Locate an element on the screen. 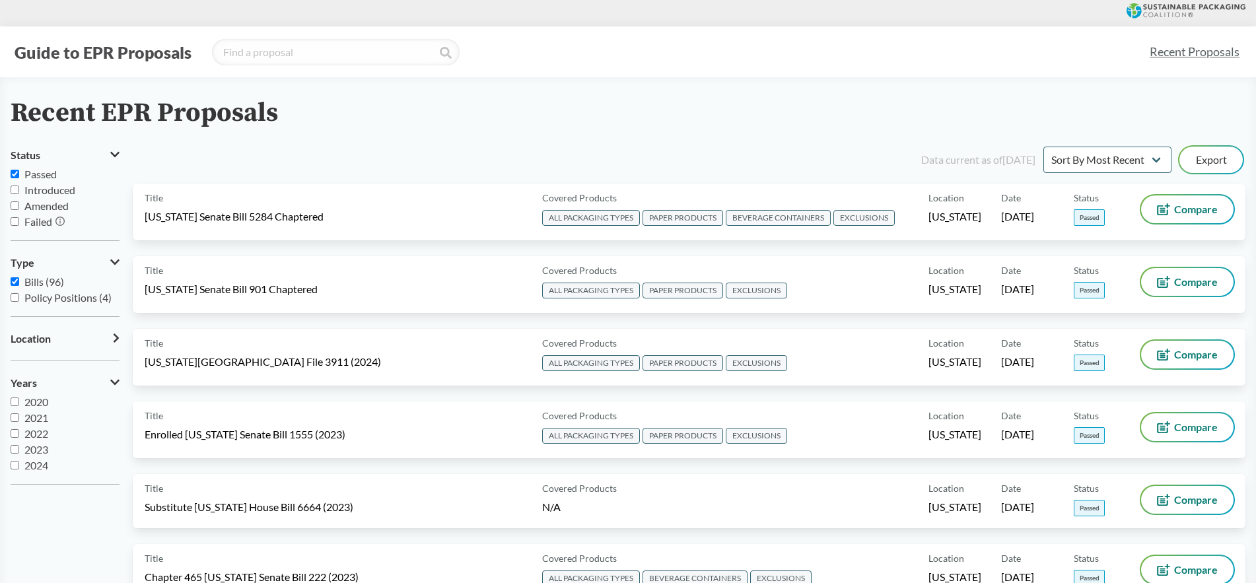 The image size is (1256, 583). span: Type is located at coordinates (22, 263).